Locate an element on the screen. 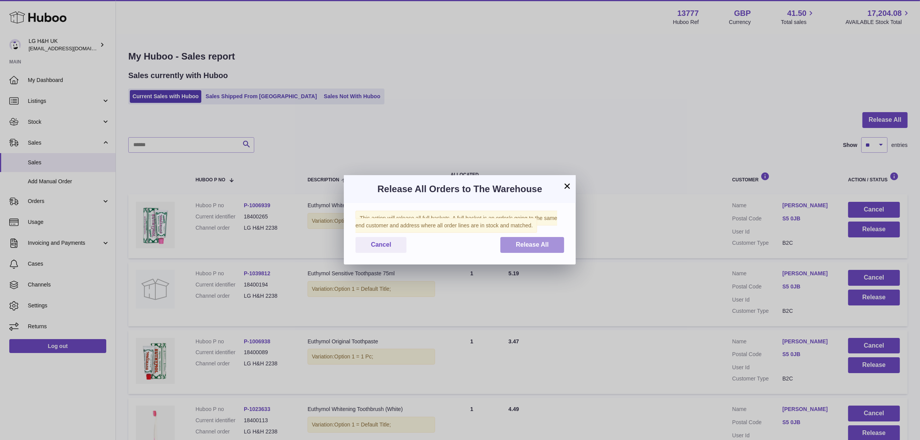 This screenshot has height=440, width=920. span: Cancel is located at coordinates (381, 244).